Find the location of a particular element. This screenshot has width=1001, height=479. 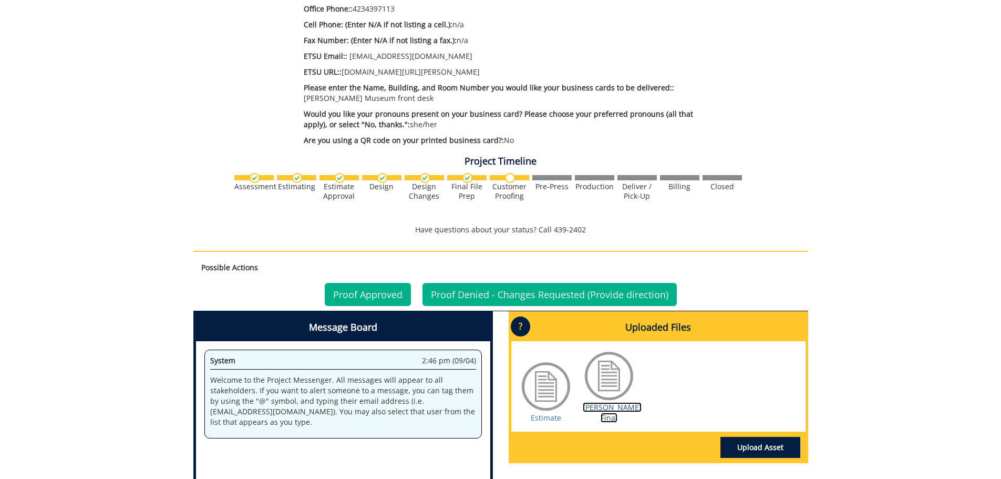

span: ETSU Email:: is located at coordinates (325, 56).